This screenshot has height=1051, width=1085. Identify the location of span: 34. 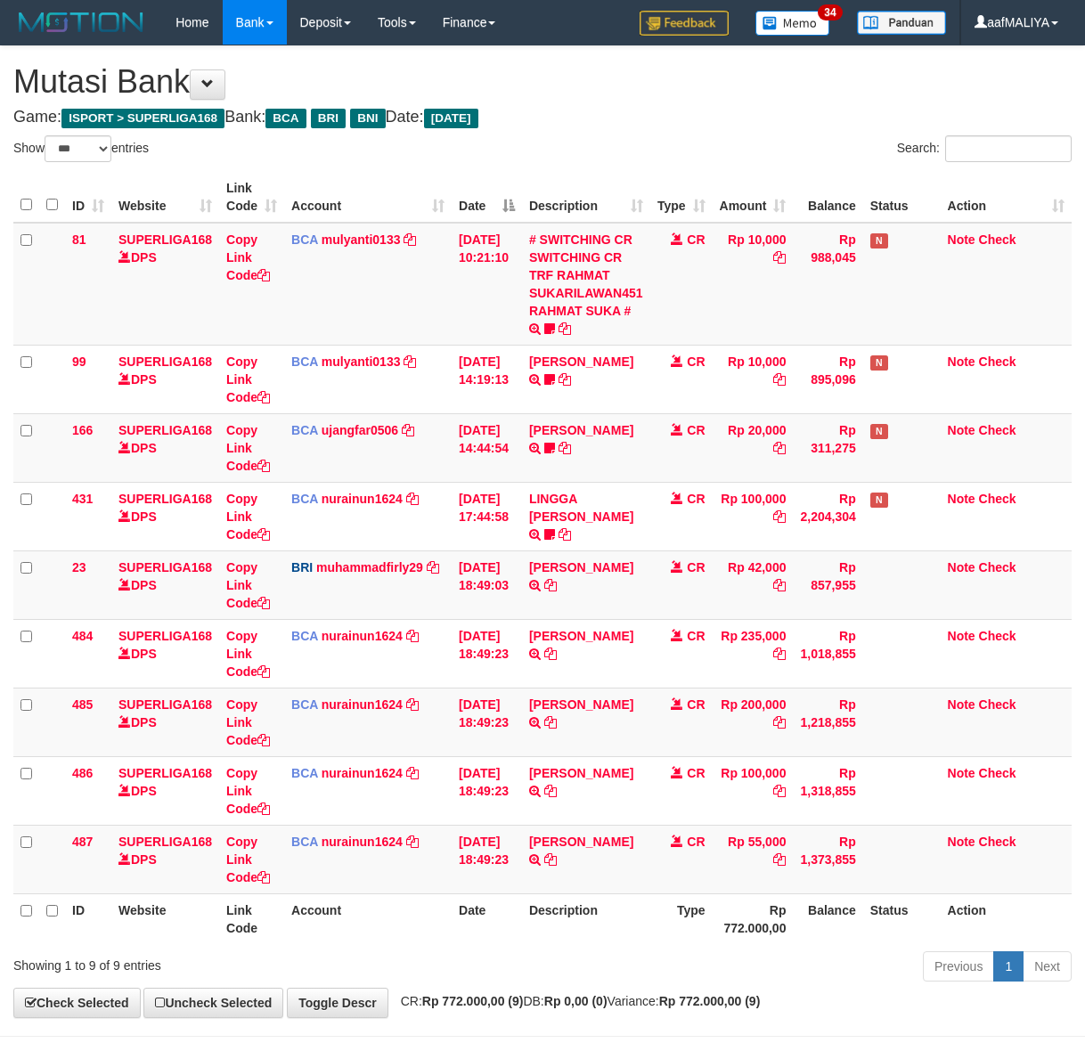
(829, 12).